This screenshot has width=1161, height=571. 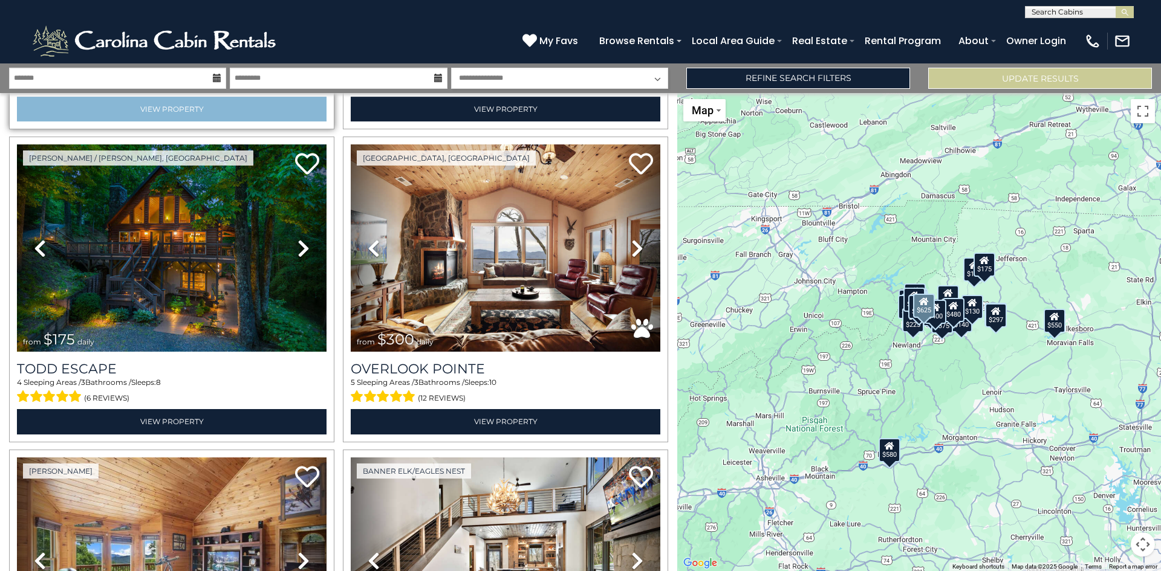 What do you see at coordinates (919, 307) in the screenshot?
I see `div: $300` at bounding box center [919, 307].